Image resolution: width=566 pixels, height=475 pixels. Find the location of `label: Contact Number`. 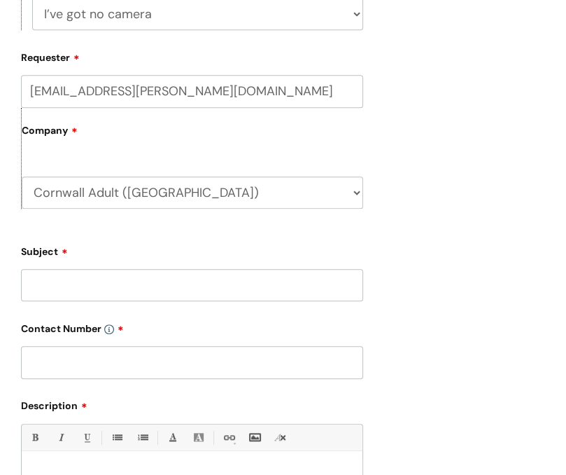

label: Contact Number is located at coordinates (192, 326).